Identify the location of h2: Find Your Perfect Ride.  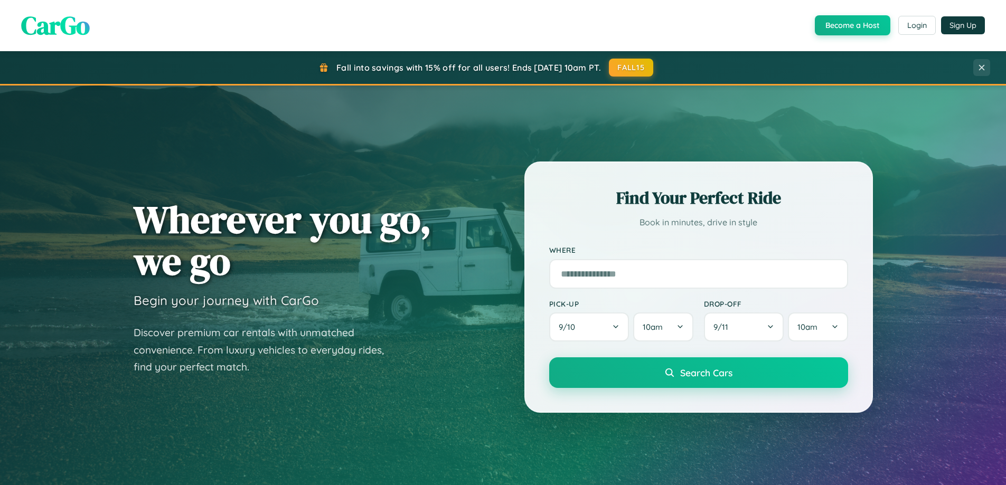
(699, 198).